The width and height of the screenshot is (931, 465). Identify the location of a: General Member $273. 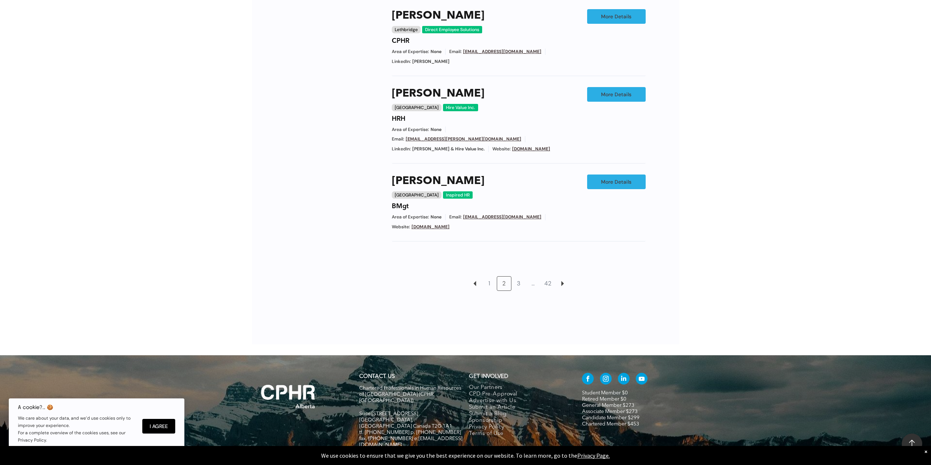
(608, 406).